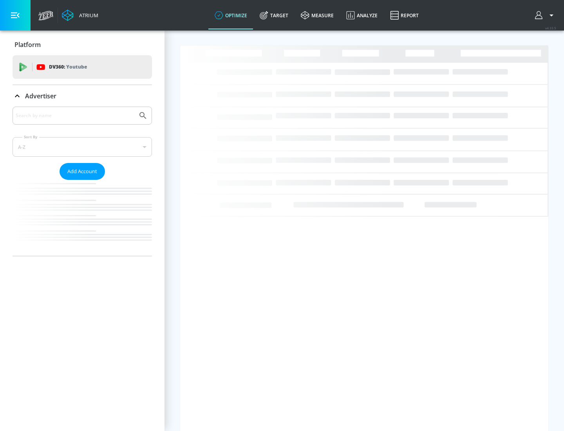 The height and width of the screenshot is (431, 564). What do you see at coordinates (551, 28) in the screenshot?
I see `span: v 4.33.5` at bounding box center [551, 28].